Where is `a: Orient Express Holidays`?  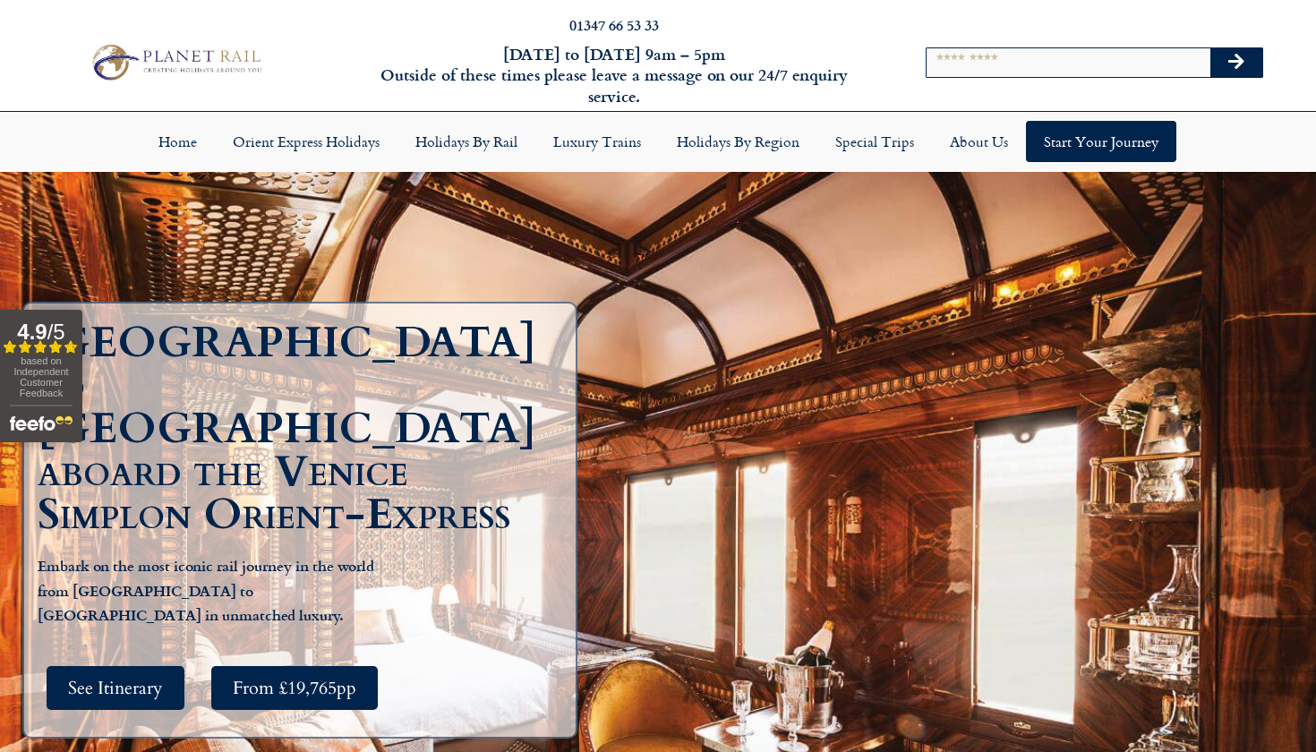
a: Orient Express Holidays is located at coordinates (306, 141).